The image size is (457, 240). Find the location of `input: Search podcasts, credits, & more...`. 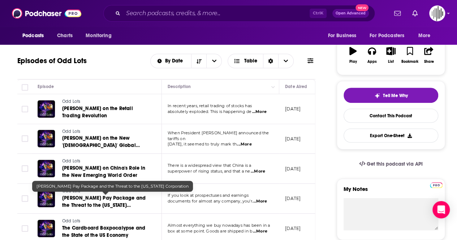

input: Search podcasts, credits, & more... is located at coordinates (216, 13).